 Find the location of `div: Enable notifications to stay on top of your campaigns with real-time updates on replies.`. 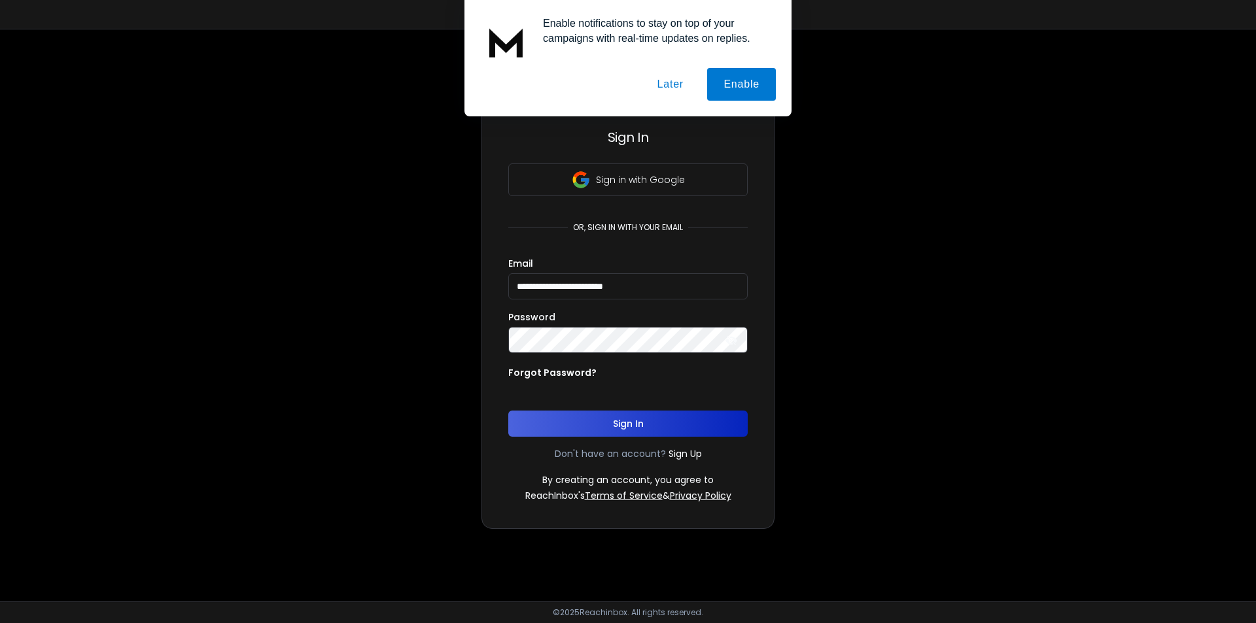

div: Enable notifications to stay on top of your campaigns with real-time updates on replies. is located at coordinates (654, 31).